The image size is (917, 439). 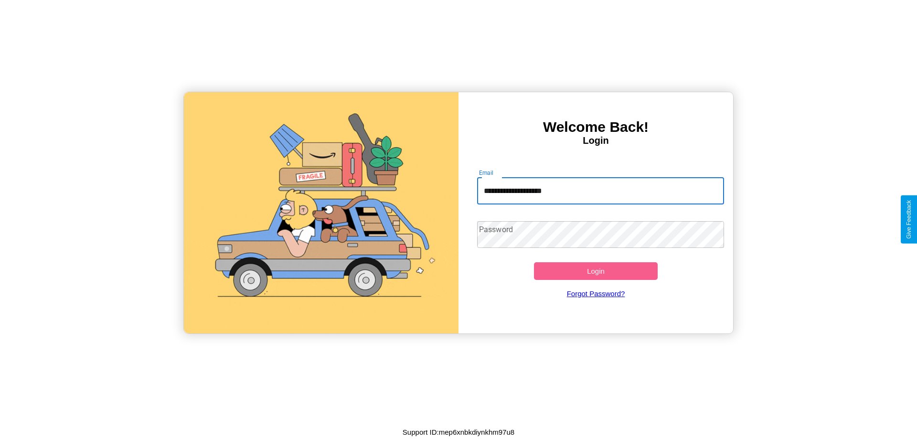 What do you see at coordinates (596, 127) in the screenshot?
I see `h3: Welcome Back!` at bounding box center [596, 127].